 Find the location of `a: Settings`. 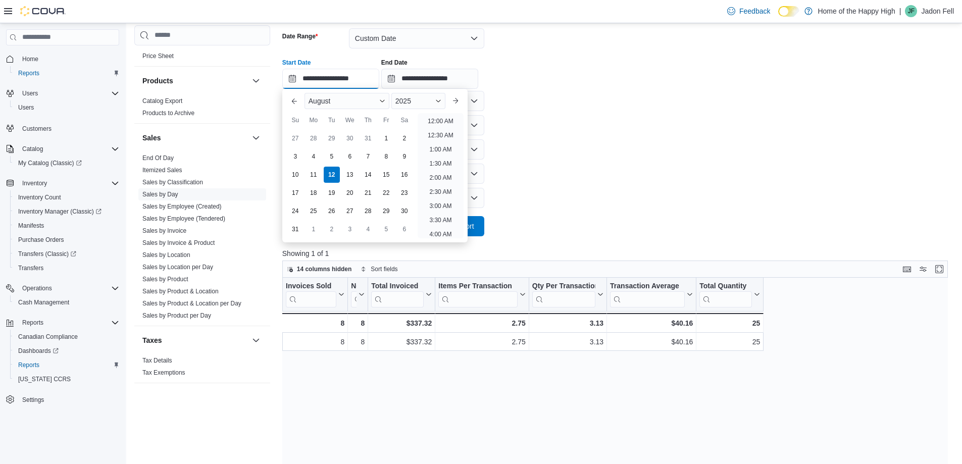

a: Settings is located at coordinates (33, 400).